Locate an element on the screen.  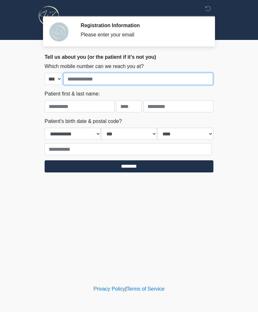
label: Patient's birth date & postal code? is located at coordinates (83, 121).